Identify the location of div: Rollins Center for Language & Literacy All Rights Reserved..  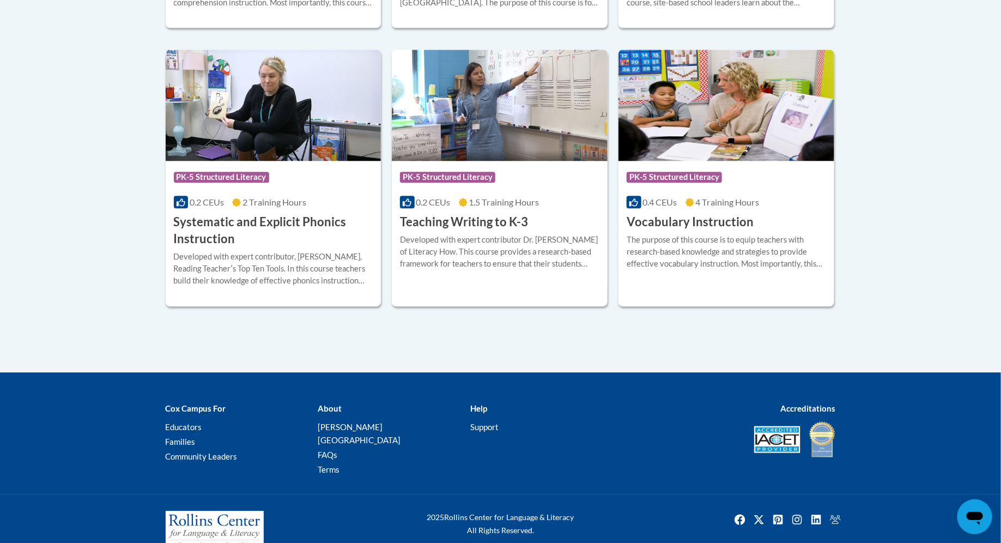
(501, 524).